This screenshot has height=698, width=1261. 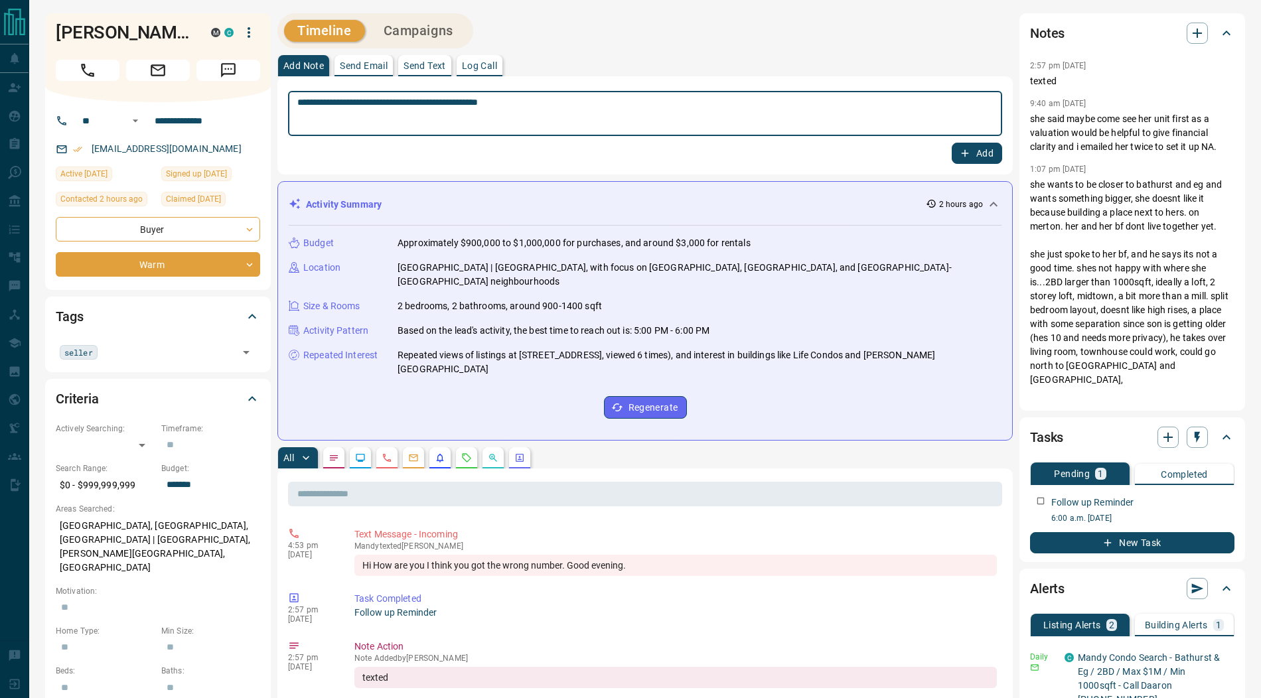 I want to click on div: Mon Sep 15 2025, so click(x=105, y=201).